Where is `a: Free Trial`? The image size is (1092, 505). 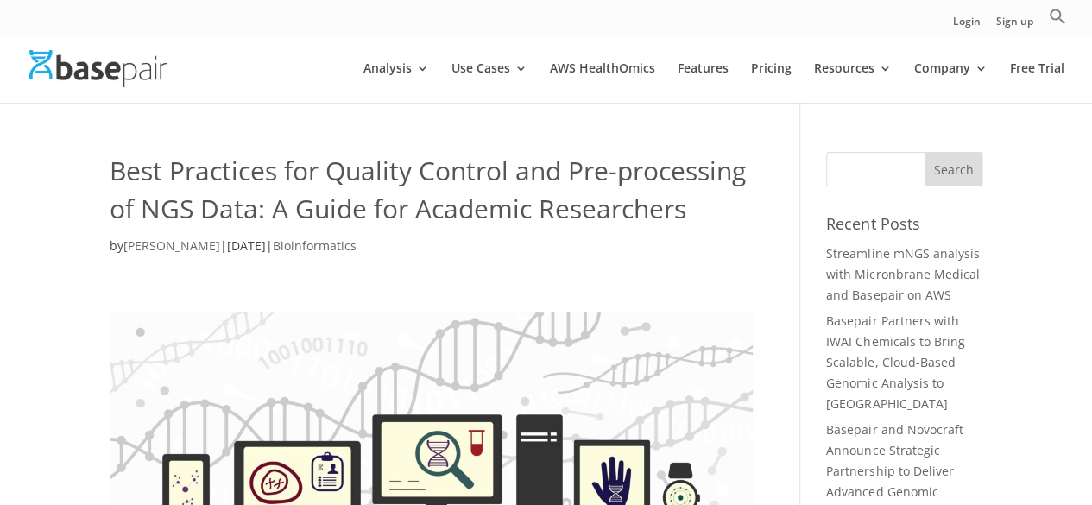
a: Free Trial is located at coordinates (1037, 82).